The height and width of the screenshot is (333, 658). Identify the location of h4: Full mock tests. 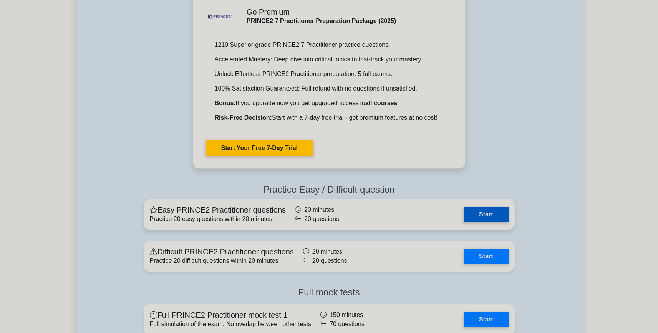
(329, 292).